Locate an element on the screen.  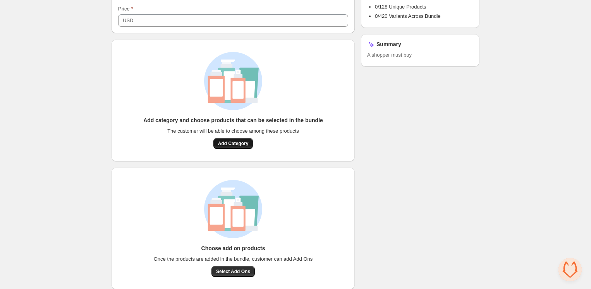
div: USD is located at coordinates (128, 21).